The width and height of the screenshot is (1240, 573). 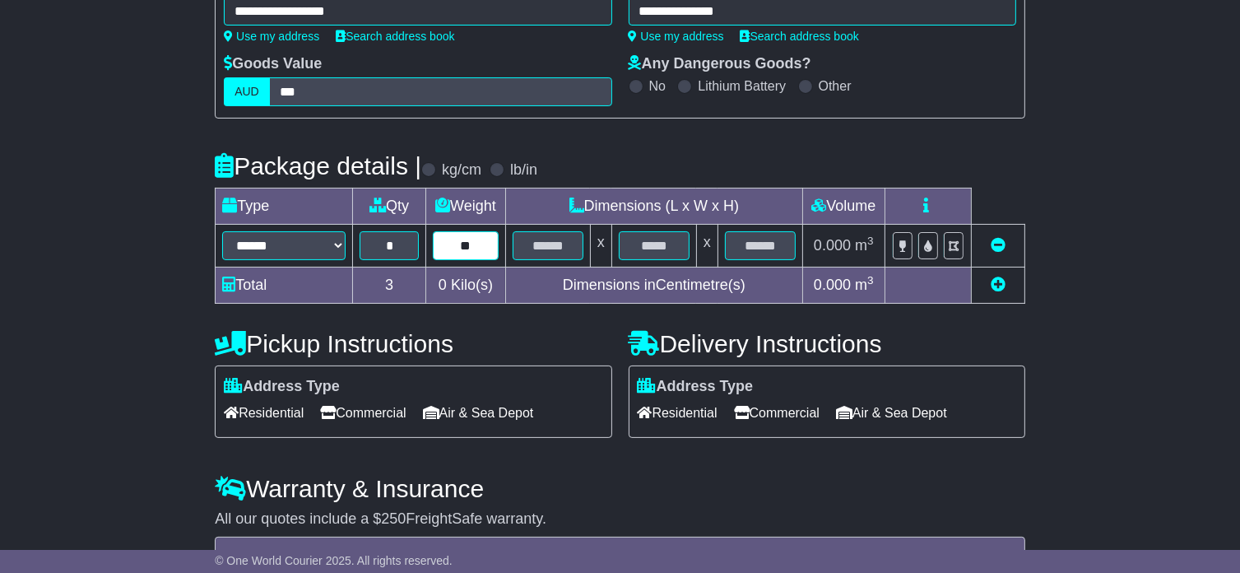 I want to click on label: Lithium Battery, so click(x=742, y=86).